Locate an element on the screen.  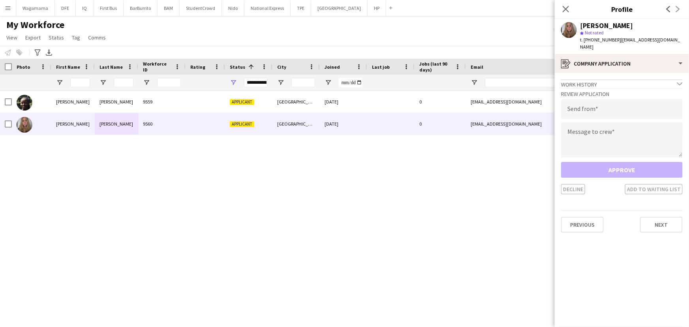
span: First Name is located at coordinates (68, 67).